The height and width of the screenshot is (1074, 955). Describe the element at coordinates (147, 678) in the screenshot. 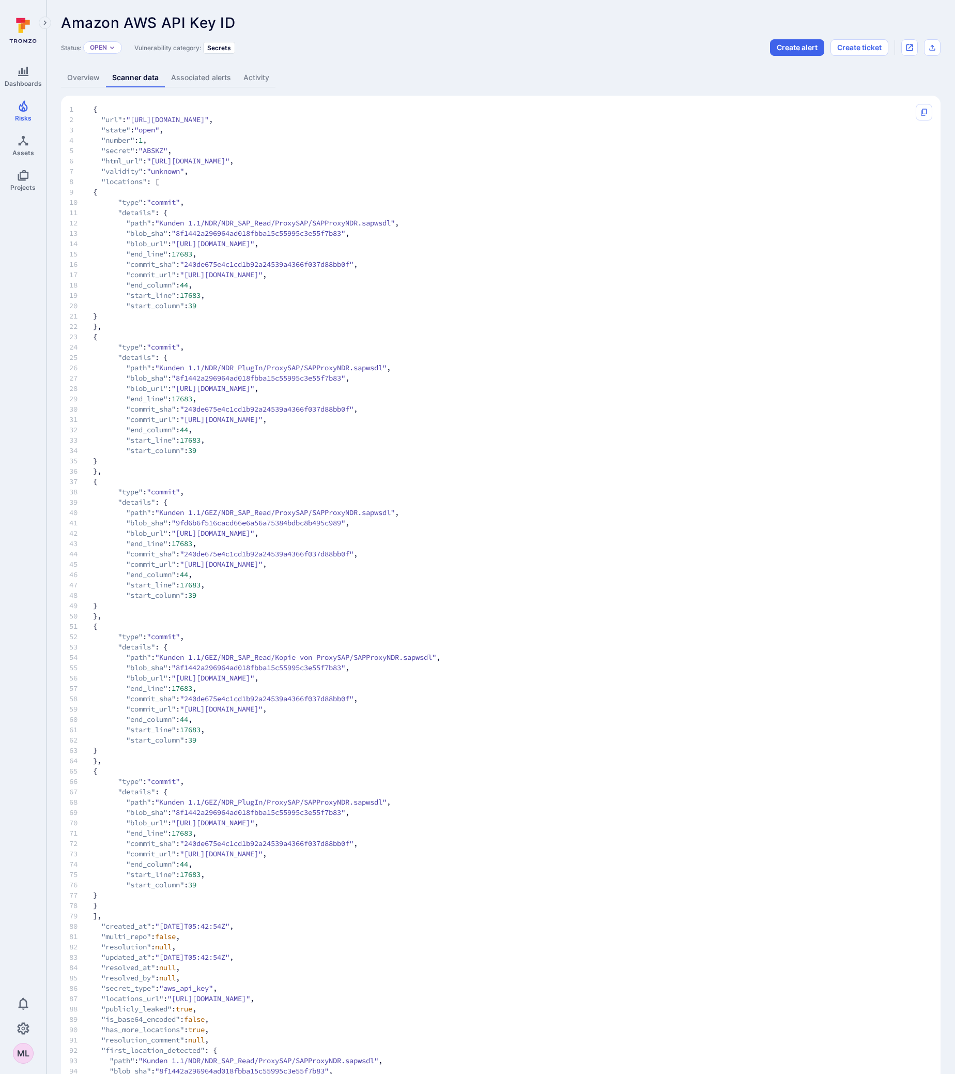

I see `span: "blob_url"` at that location.